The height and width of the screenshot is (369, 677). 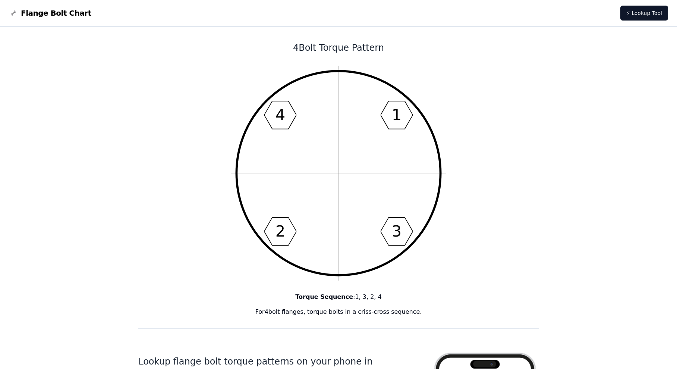 I want to click on img: Flange Bolt Chart Logo, so click(x=13, y=13).